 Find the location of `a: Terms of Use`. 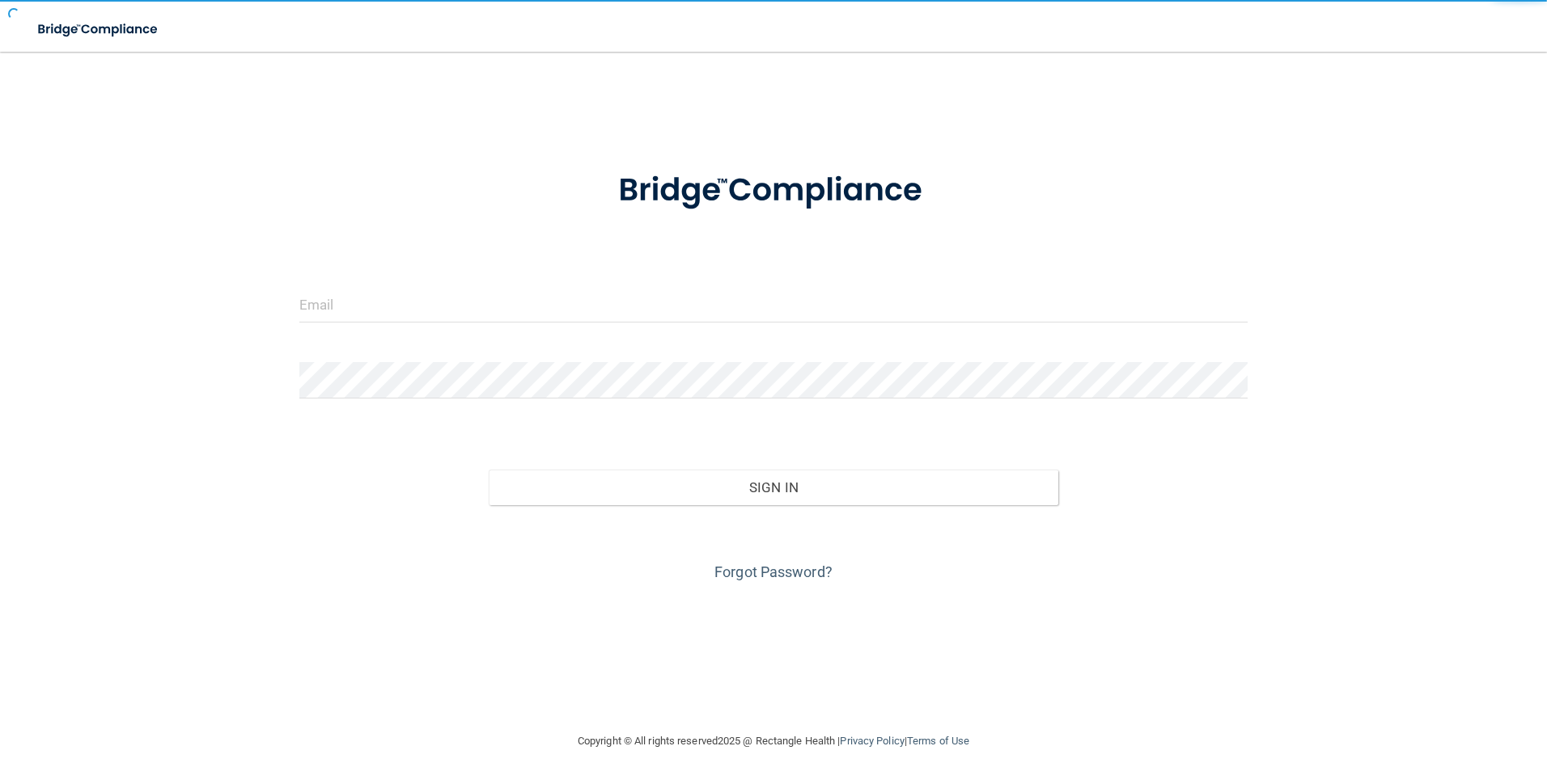

a: Terms of Use is located at coordinates (938, 740).